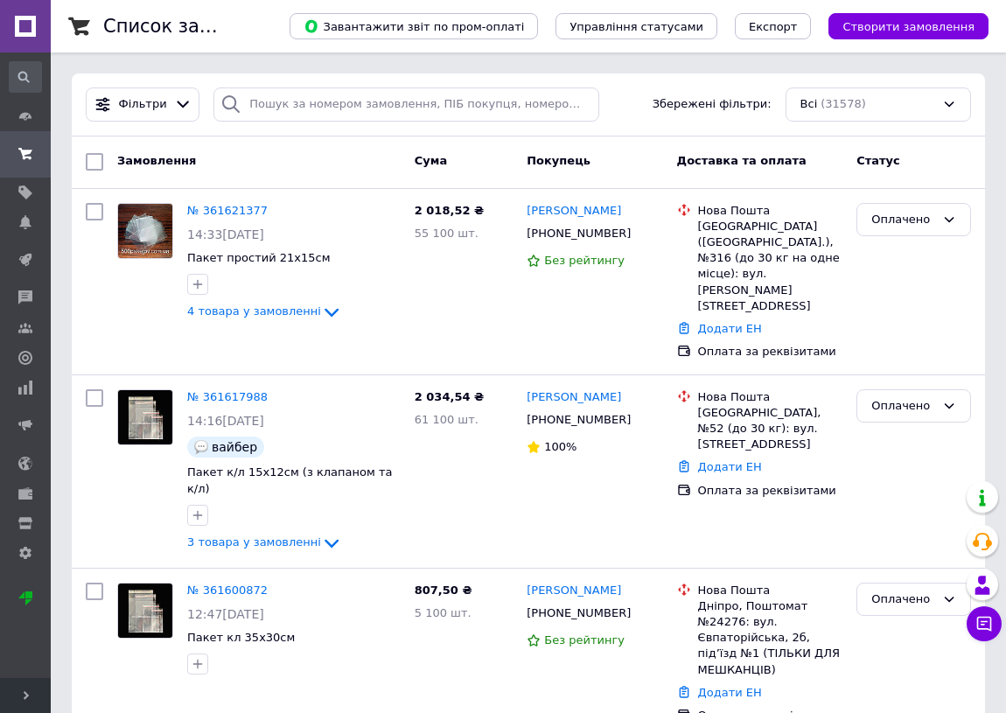 The height and width of the screenshot is (713, 1006). Describe the element at coordinates (258, 257) in the screenshot. I see `a: Пакет простий 21х15см` at that location.